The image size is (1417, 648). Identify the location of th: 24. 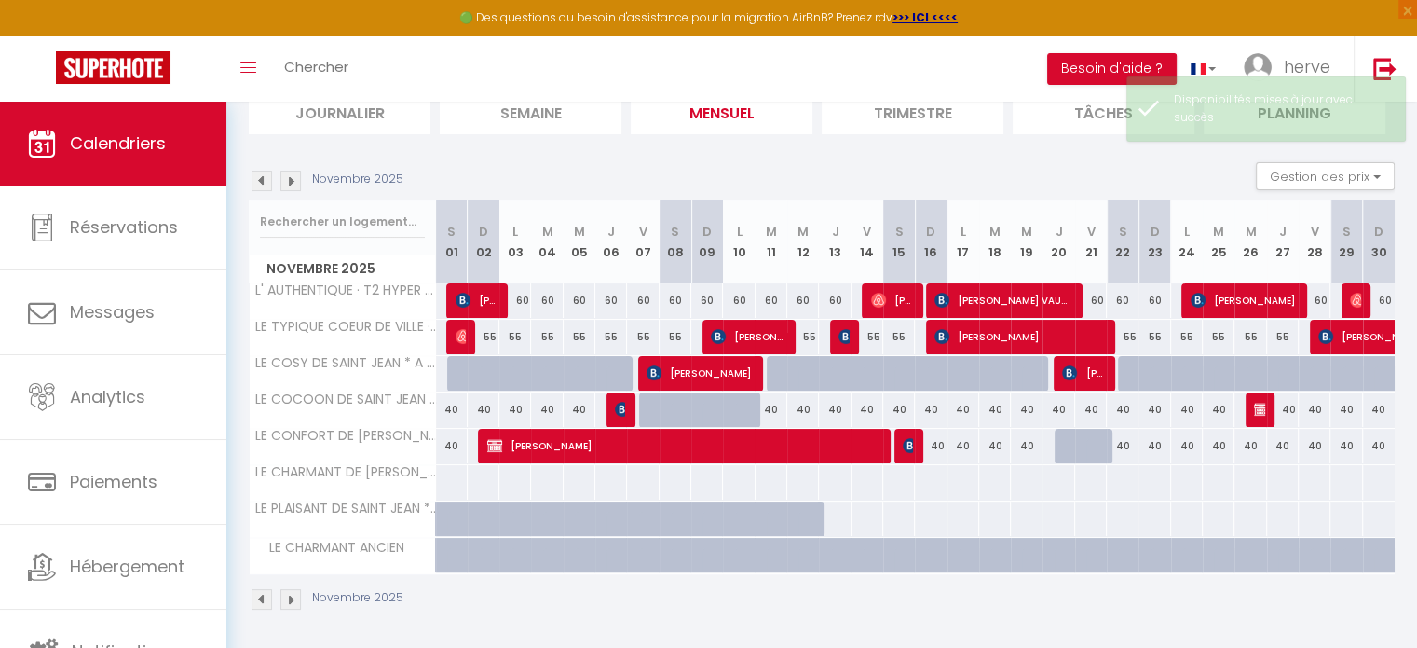
(1187, 241).